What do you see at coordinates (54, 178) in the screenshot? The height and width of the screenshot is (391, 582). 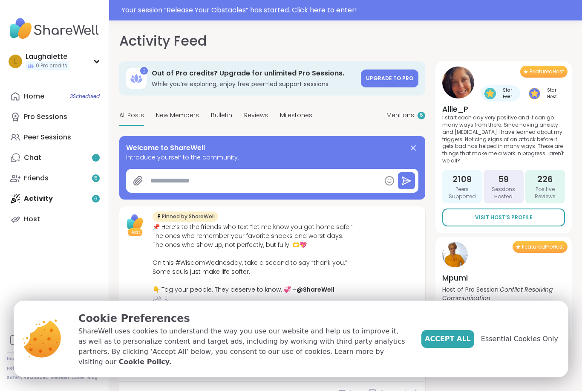 I see `a: Friends5` at bounding box center [54, 178].